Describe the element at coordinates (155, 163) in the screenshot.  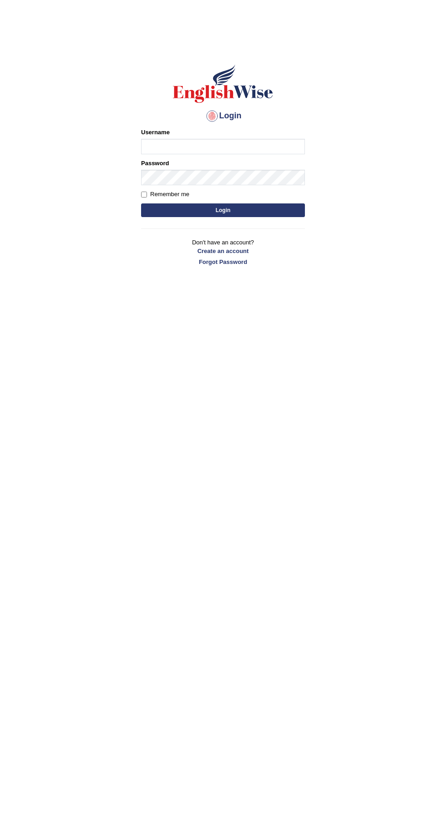
I see `label: Password` at that location.